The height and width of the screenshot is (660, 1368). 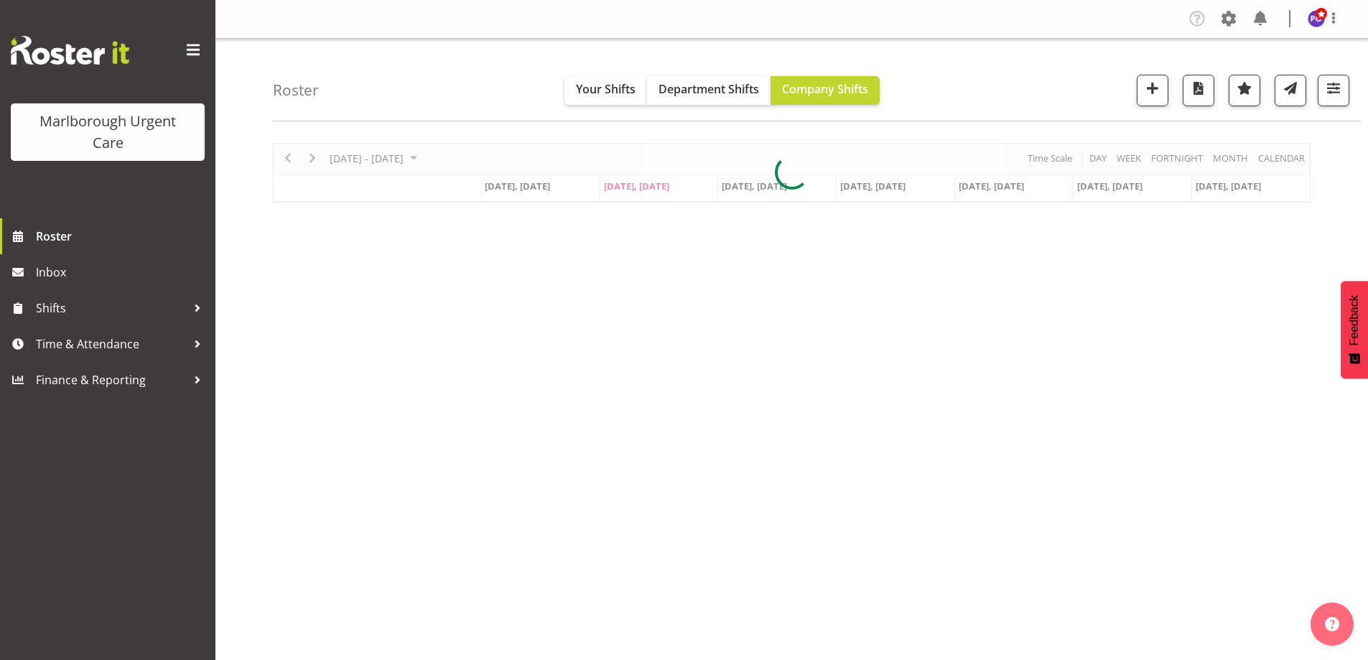 I want to click on h4: Roster, so click(x=296, y=90).